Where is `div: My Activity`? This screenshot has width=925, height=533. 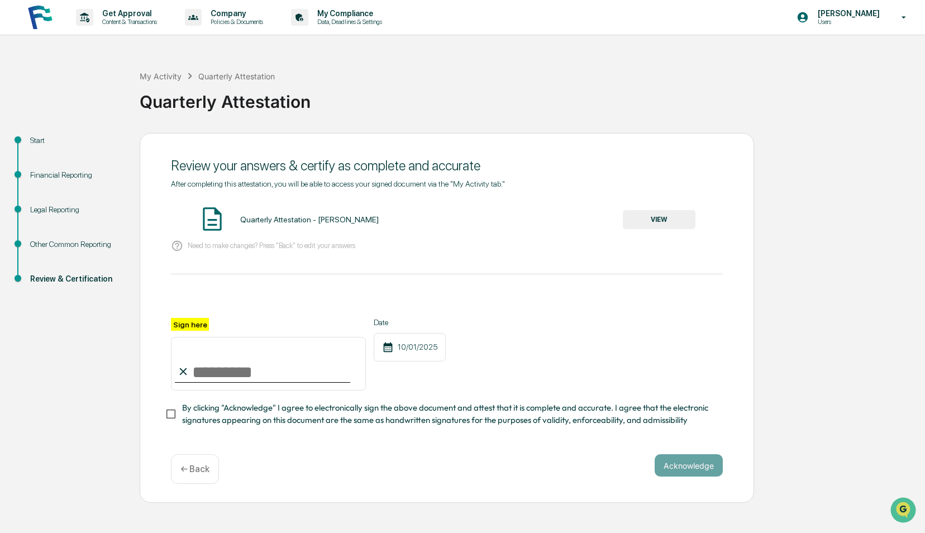 div: My Activity is located at coordinates (160, 76).